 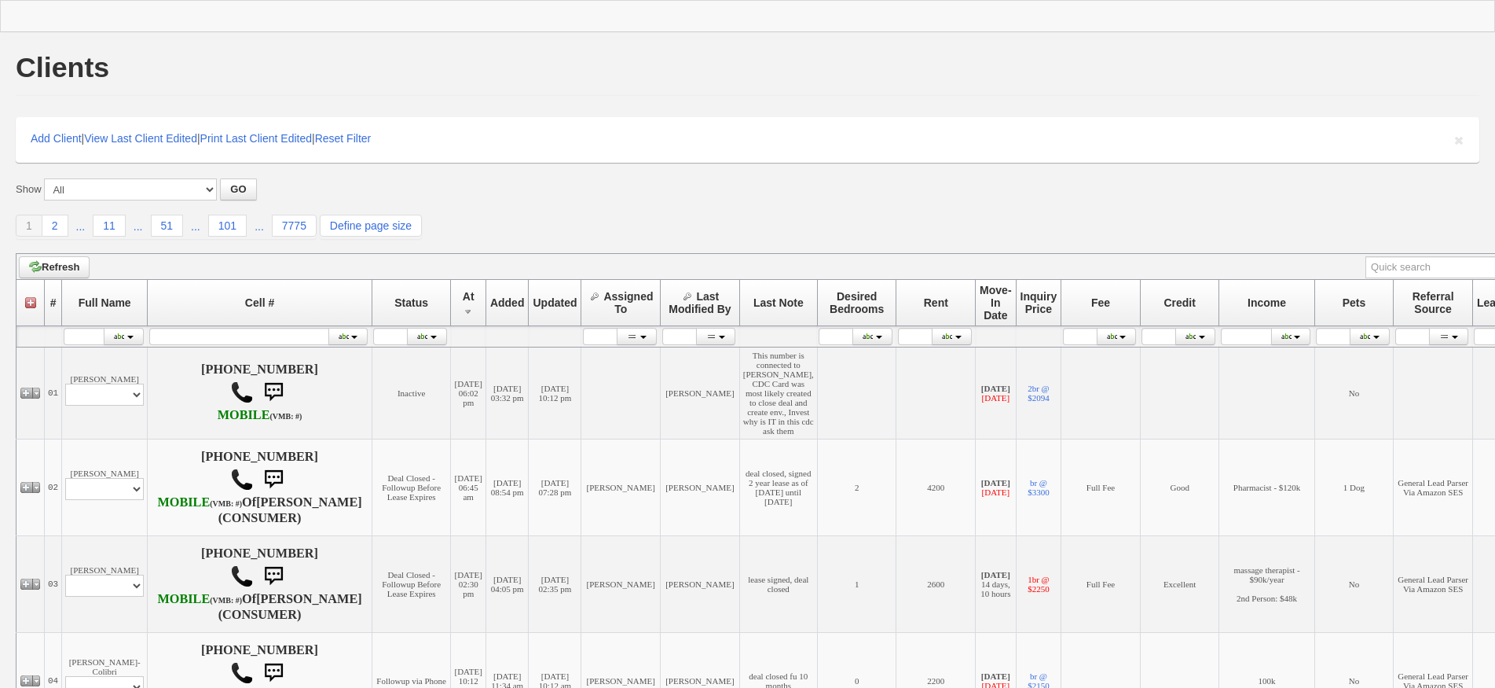 I want to click on td: 1 Dog, so click(x=1354, y=487).